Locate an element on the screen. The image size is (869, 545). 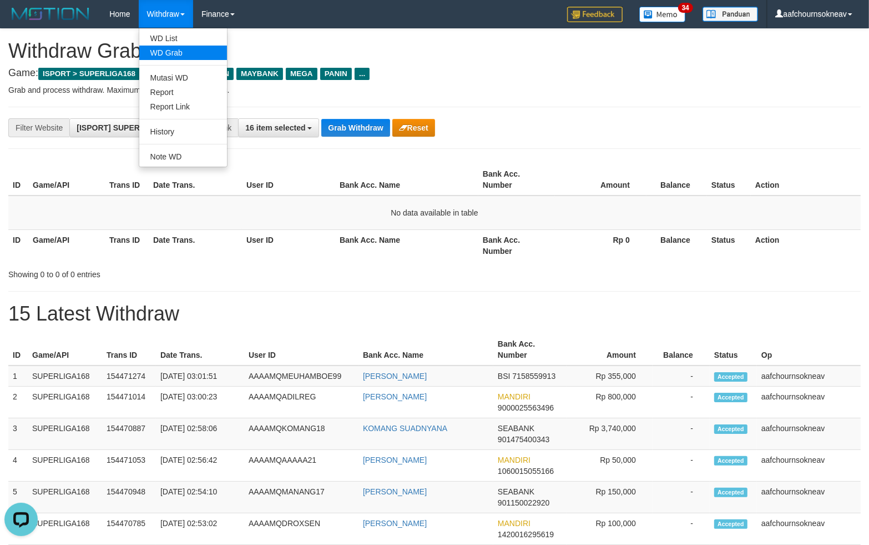
img: panduan.png is located at coordinates (731, 14).